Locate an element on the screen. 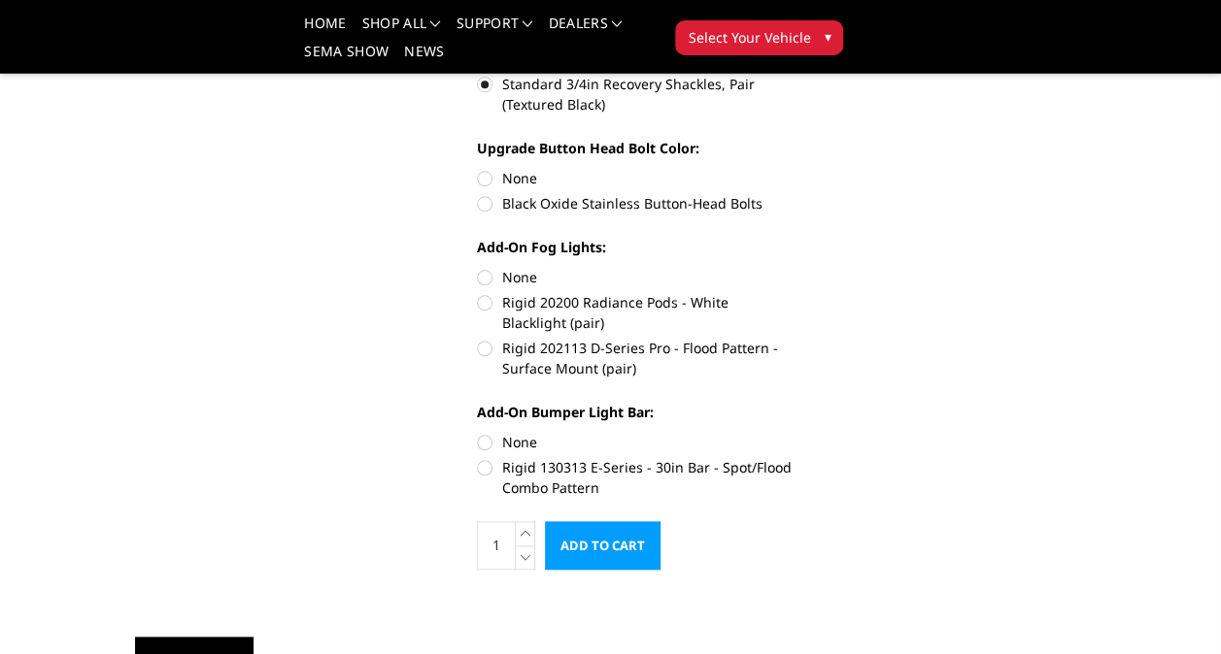  input: Add to Cart is located at coordinates (602, 546).